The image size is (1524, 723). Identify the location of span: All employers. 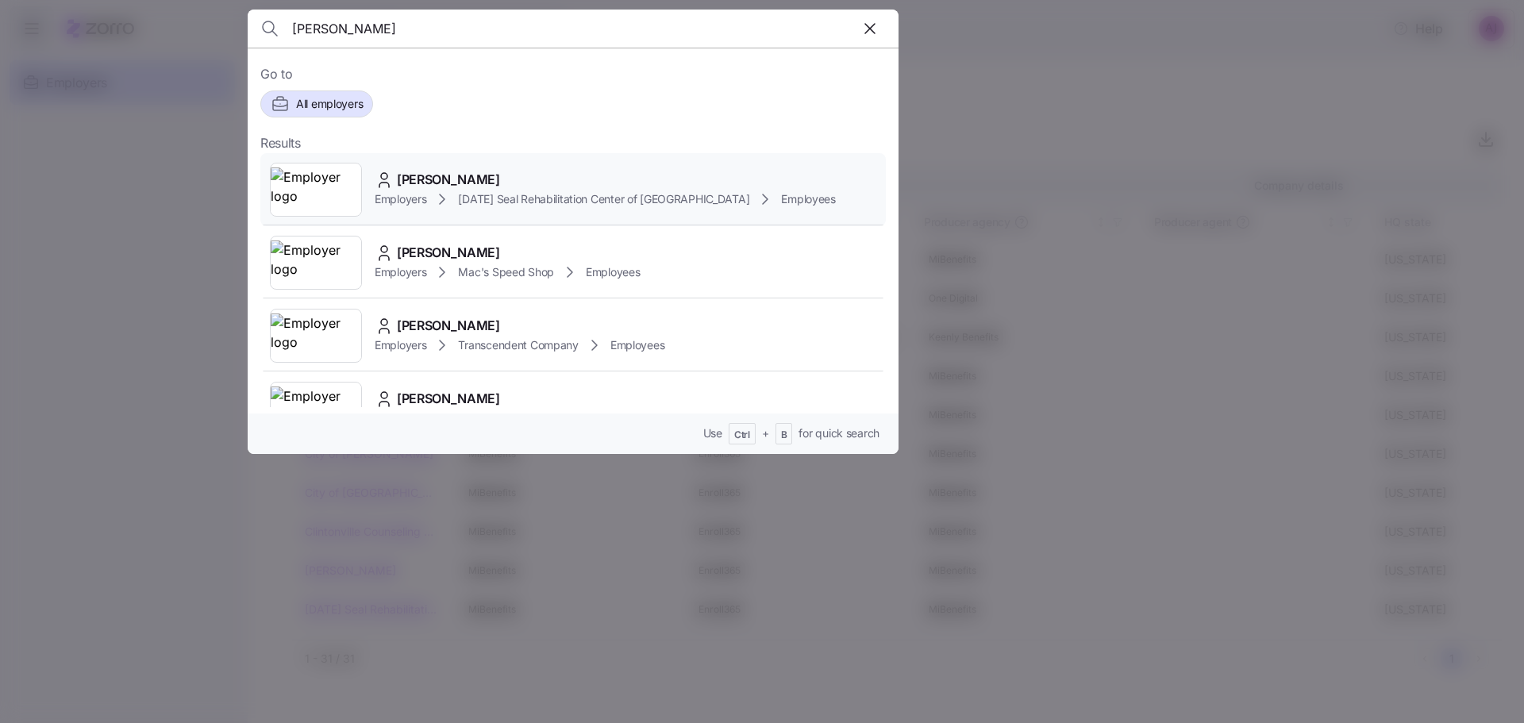
(330, 104).